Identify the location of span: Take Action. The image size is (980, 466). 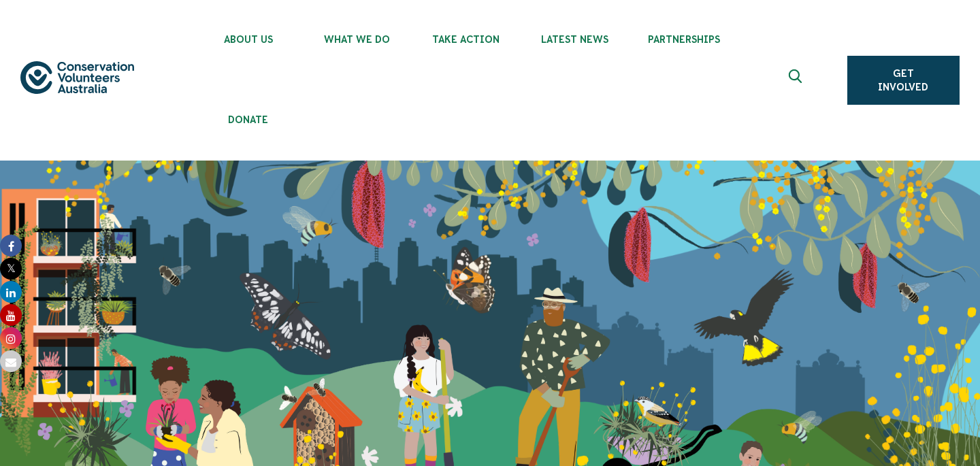
(466, 39).